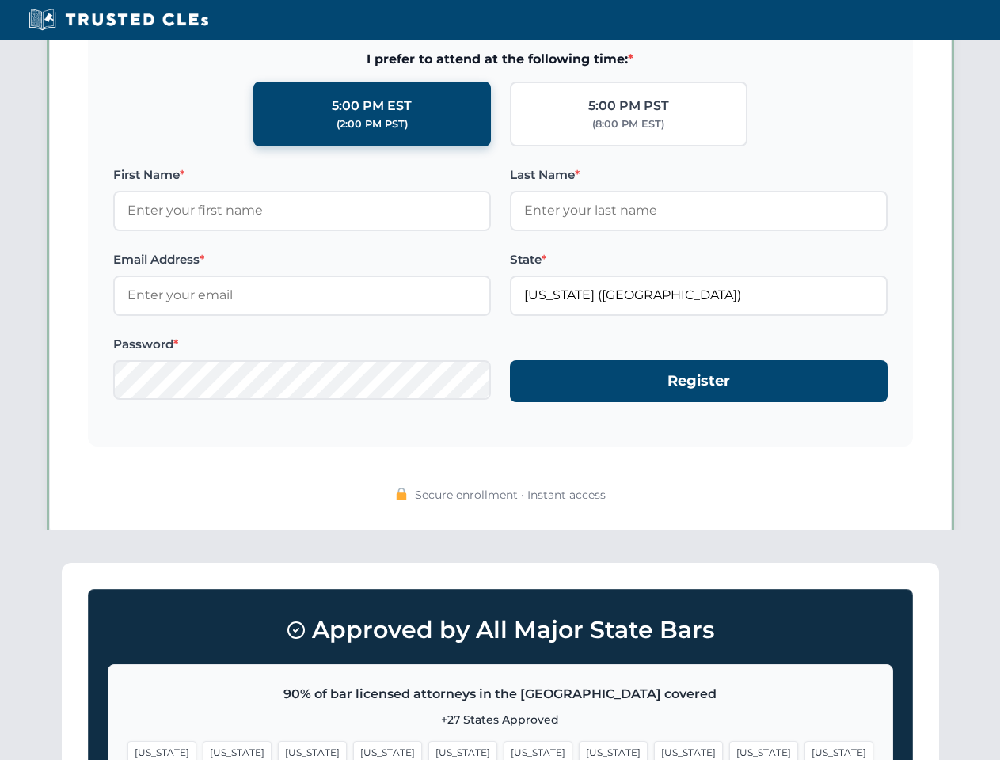  What do you see at coordinates (302, 345) in the screenshot?
I see `label: Password` at bounding box center [302, 345].